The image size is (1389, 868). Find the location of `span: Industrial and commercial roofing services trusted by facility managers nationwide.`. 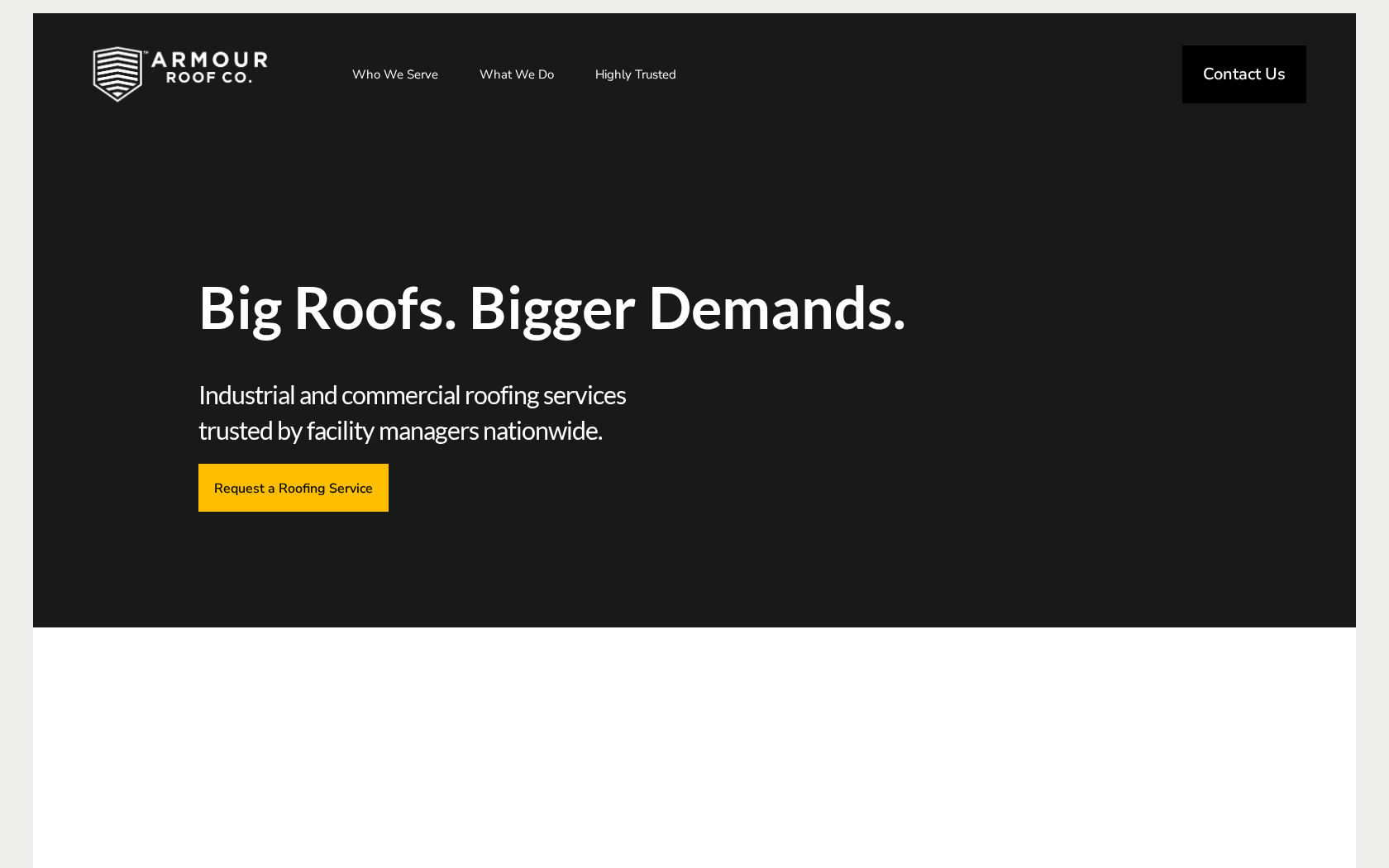

span: Industrial and commercial roofing services trusted by facility managers nationwide. is located at coordinates (443, 411).